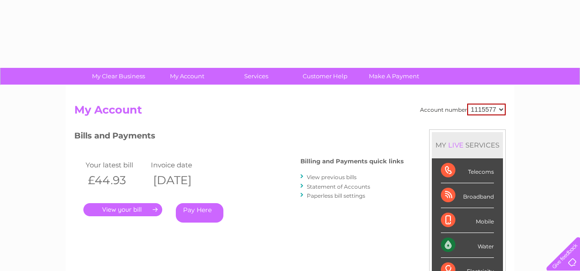 The height and width of the screenshot is (271, 580). What do you see at coordinates (187, 76) in the screenshot?
I see `a: My Account` at bounding box center [187, 76].